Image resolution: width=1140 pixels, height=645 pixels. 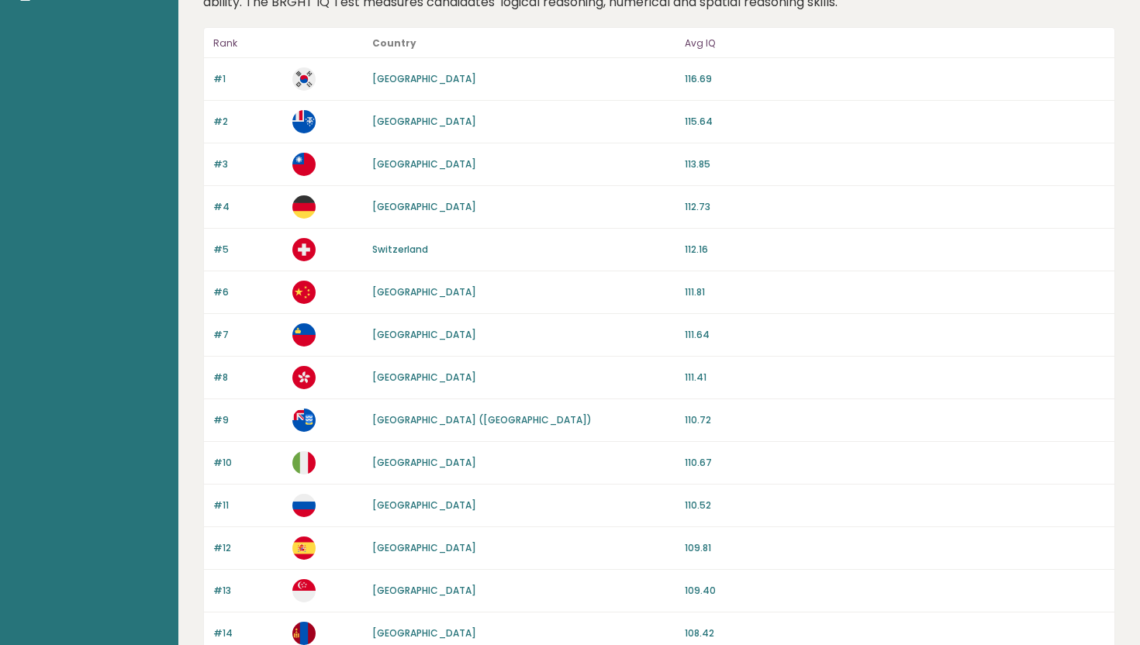 What do you see at coordinates (304, 250) in the screenshot?
I see `img: ch.svg` at bounding box center [304, 250].